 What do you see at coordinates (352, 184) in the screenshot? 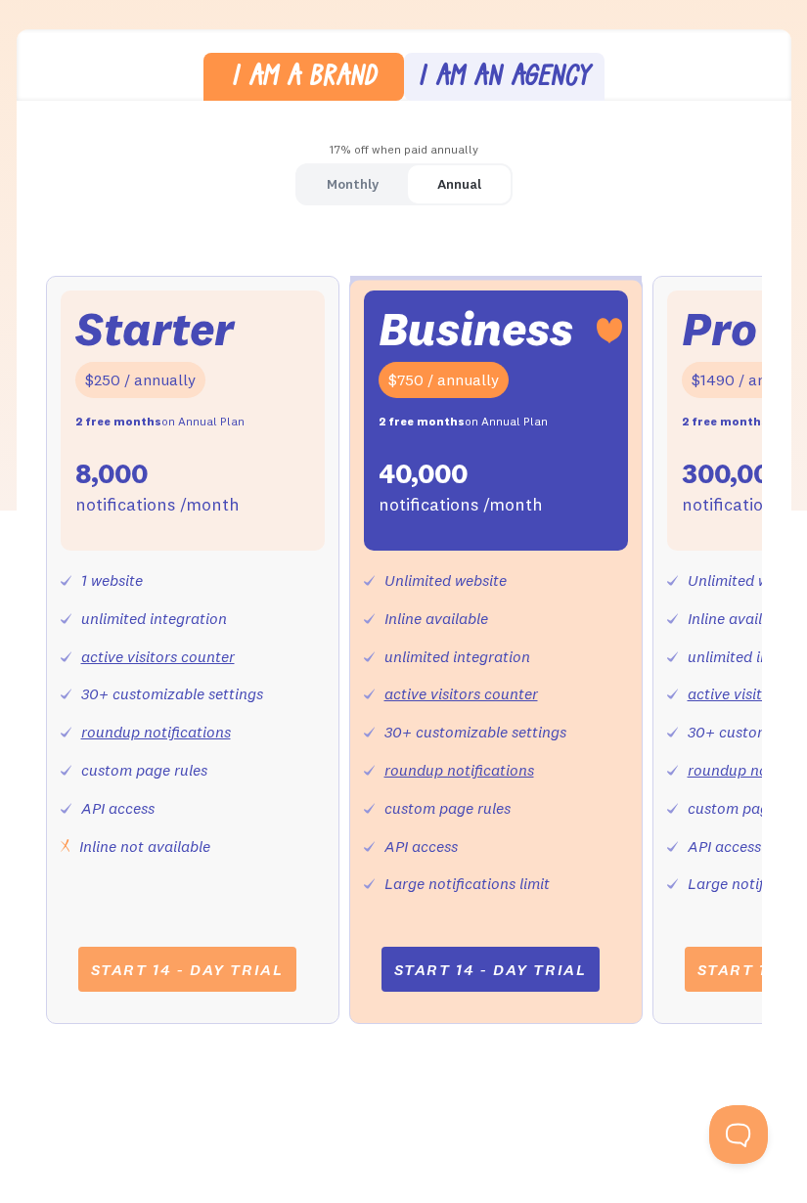
I see `div: Monthly` at bounding box center [352, 184].